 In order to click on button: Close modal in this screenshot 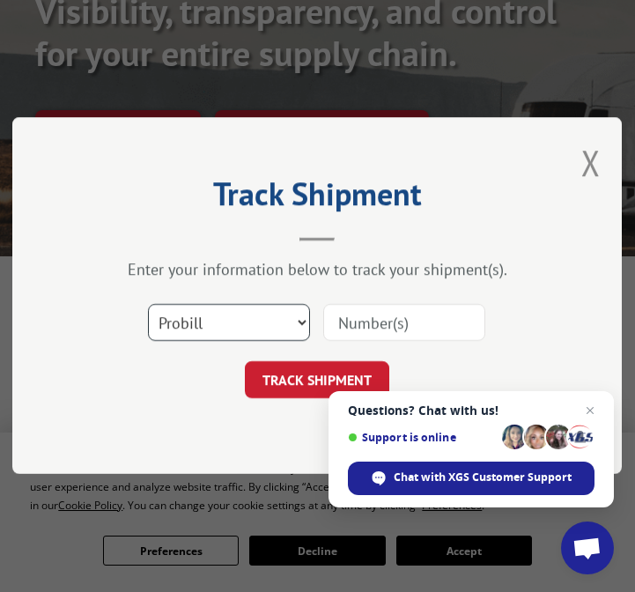, I will do `click(591, 162)`.